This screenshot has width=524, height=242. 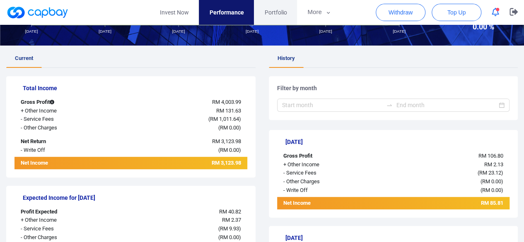 I want to click on button: Top Up, so click(x=457, y=12).